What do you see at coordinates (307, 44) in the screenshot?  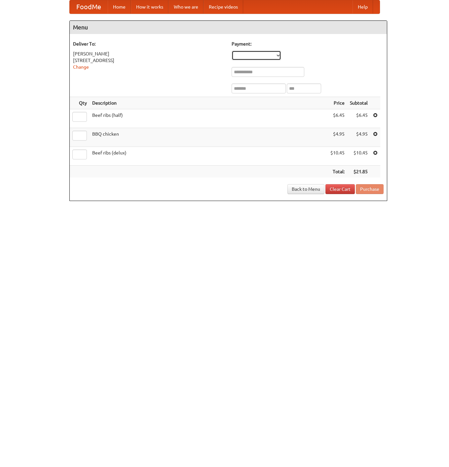 I see `h5: Payment:` at bounding box center [307, 44].